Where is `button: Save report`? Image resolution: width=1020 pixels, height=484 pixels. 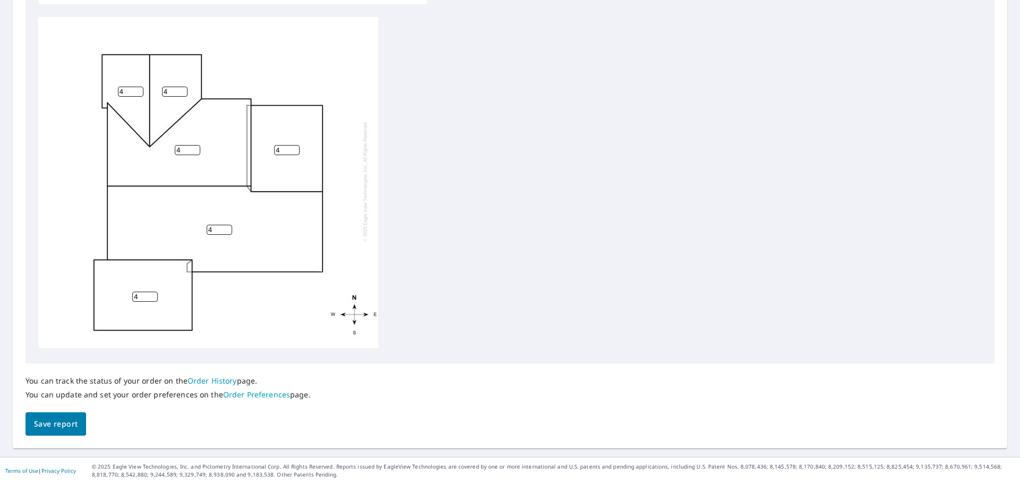 button: Save report is located at coordinates (56, 424).